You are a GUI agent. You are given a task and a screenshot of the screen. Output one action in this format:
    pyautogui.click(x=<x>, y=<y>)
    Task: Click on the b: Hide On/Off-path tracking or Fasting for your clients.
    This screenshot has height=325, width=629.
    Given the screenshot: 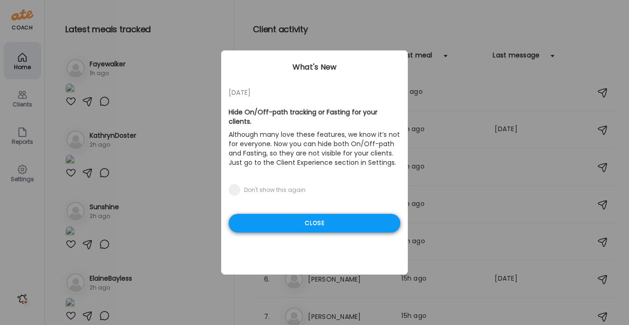 What is the action you would take?
    pyautogui.click(x=303, y=117)
    